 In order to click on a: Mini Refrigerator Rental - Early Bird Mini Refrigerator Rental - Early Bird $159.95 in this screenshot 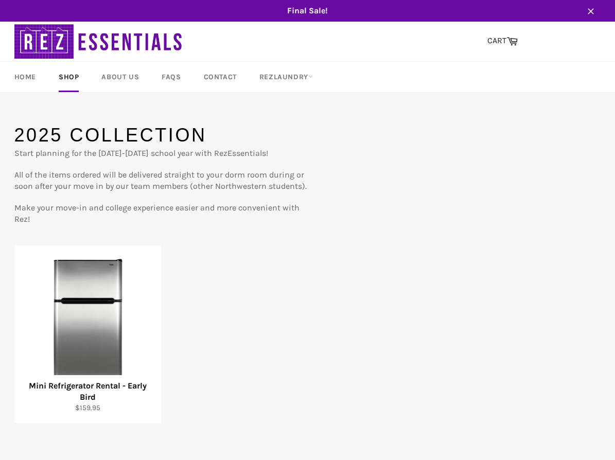, I will do `click(88, 335)`.